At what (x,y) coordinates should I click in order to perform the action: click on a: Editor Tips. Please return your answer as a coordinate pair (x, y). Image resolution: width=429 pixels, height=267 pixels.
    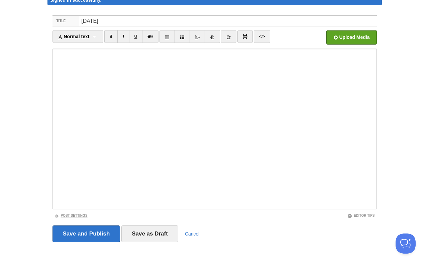
    Looking at the image, I should click on (361, 215).